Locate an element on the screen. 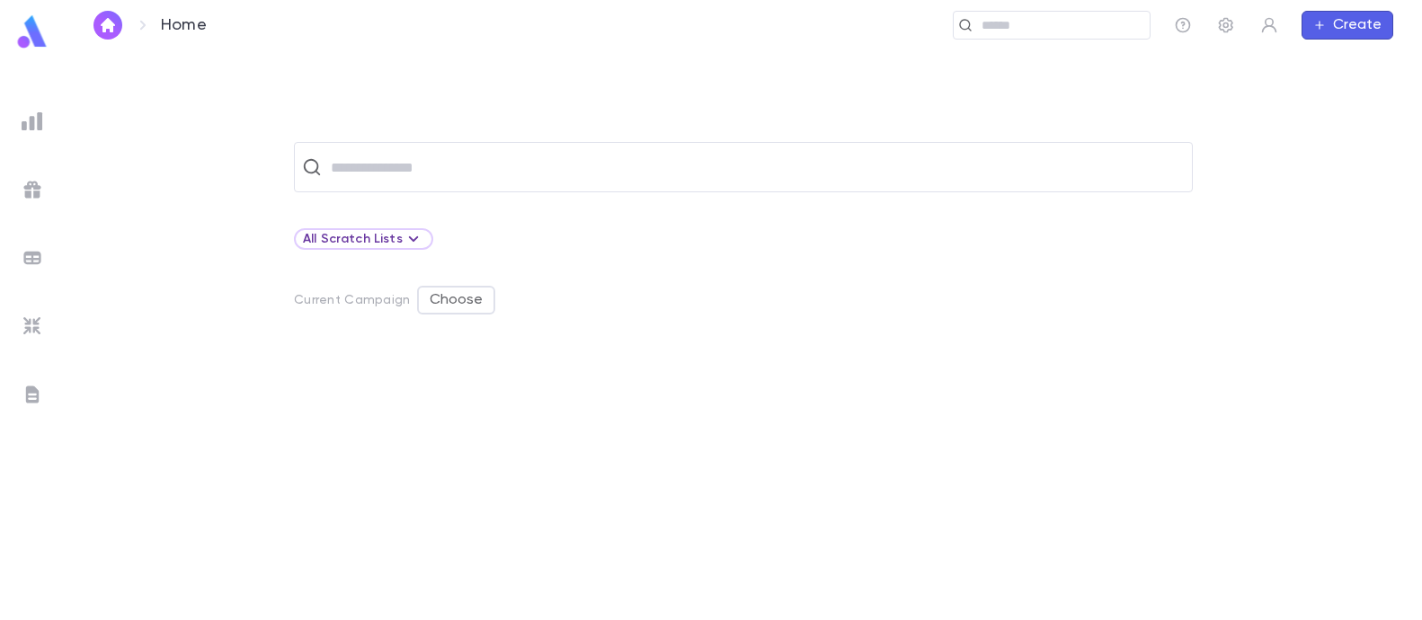 This screenshot has width=1422, height=620. div: All Scratch Lists is located at coordinates (363, 239).